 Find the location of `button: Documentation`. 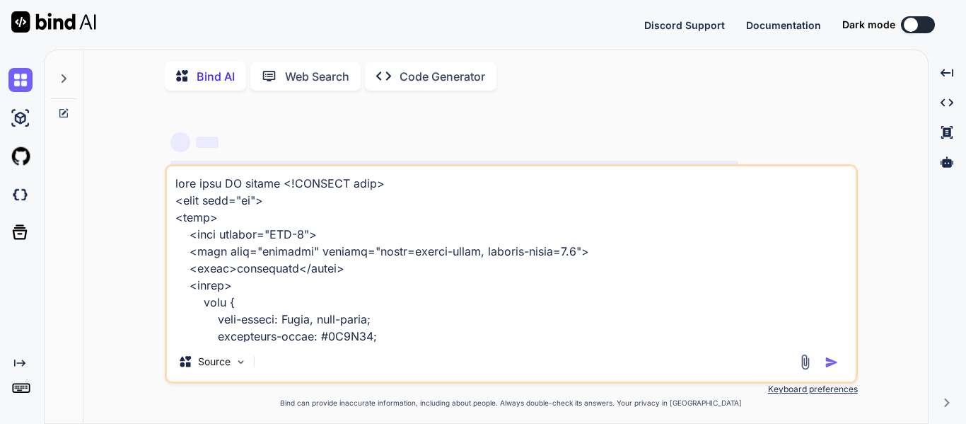

button: Documentation is located at coordinates (784, 25).